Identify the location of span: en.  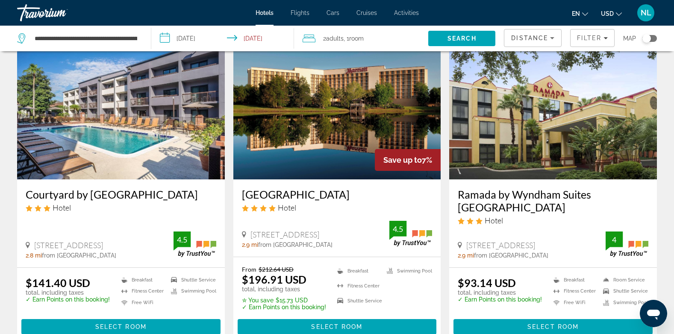
(576, 14).